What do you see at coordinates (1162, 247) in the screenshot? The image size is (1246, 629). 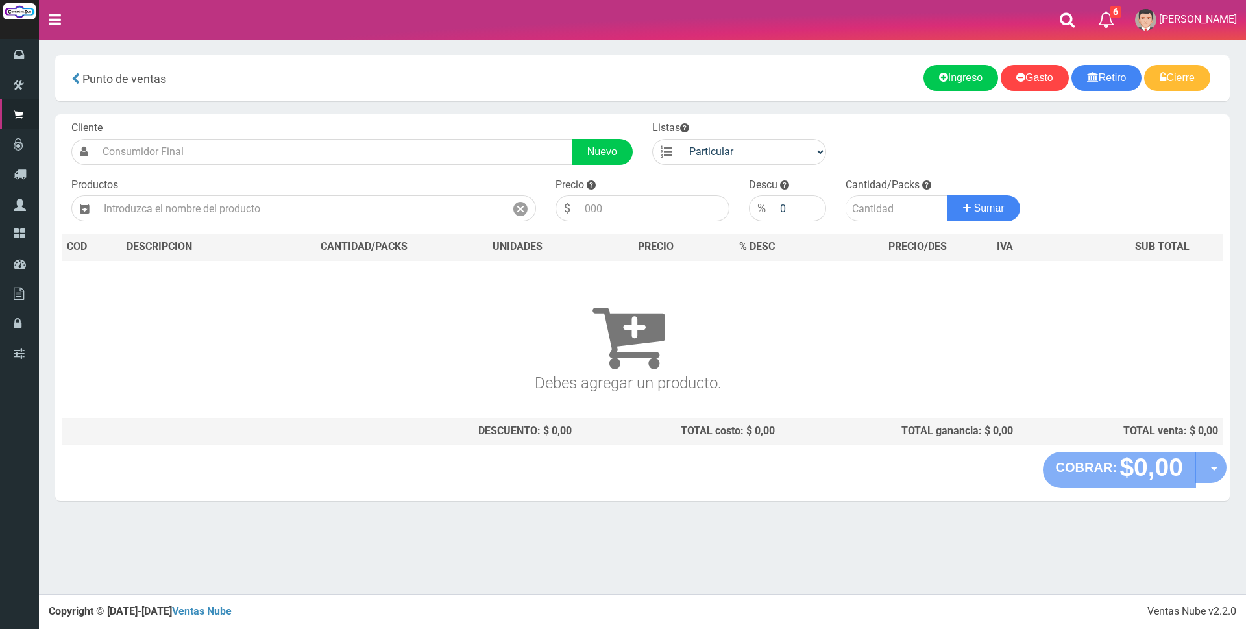 I see `span: SUB TOTAL` at bounding box center [1162, 247].